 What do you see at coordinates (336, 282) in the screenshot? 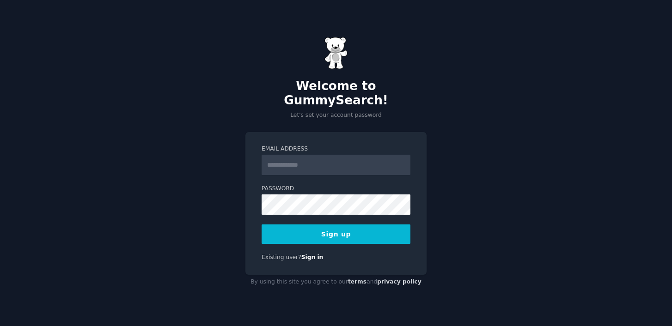
I see `div: By using this site you agree to our and` at bounding box center [336, 282].